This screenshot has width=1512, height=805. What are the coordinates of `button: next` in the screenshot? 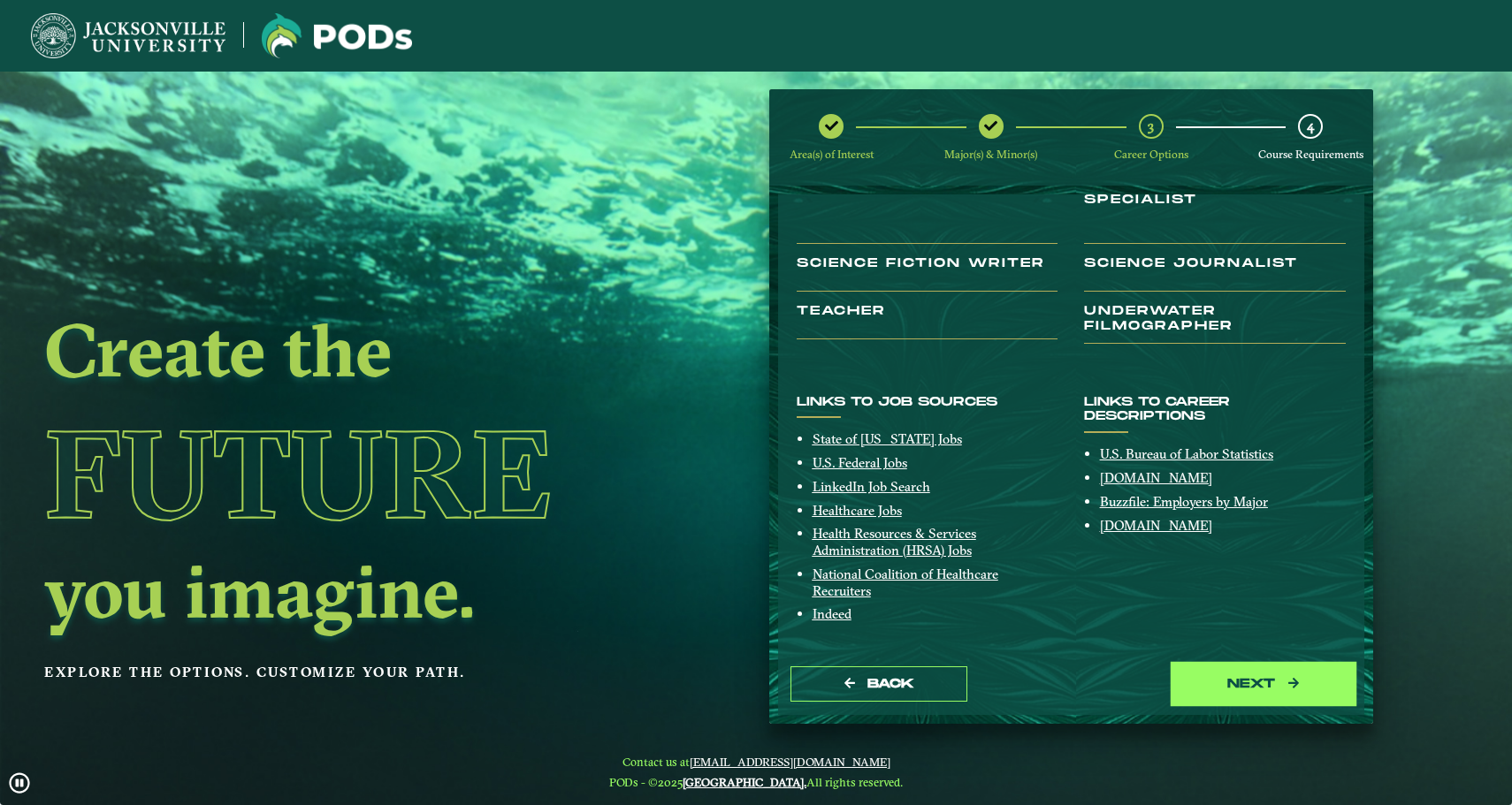 It's located at (1263, 684).